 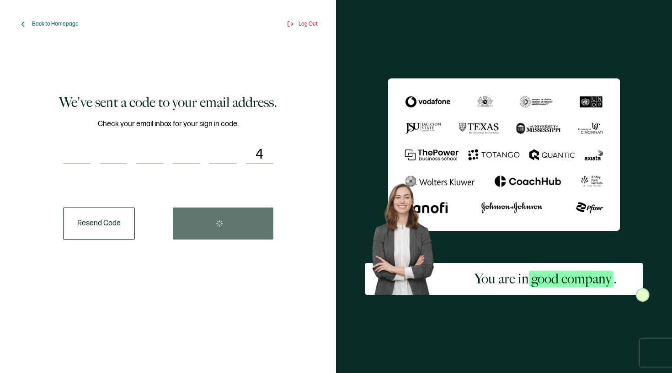 What do you see at coordinates (308, 24) in the screenshot?
I see `span: Log Out` at bounding box center [308, 24].